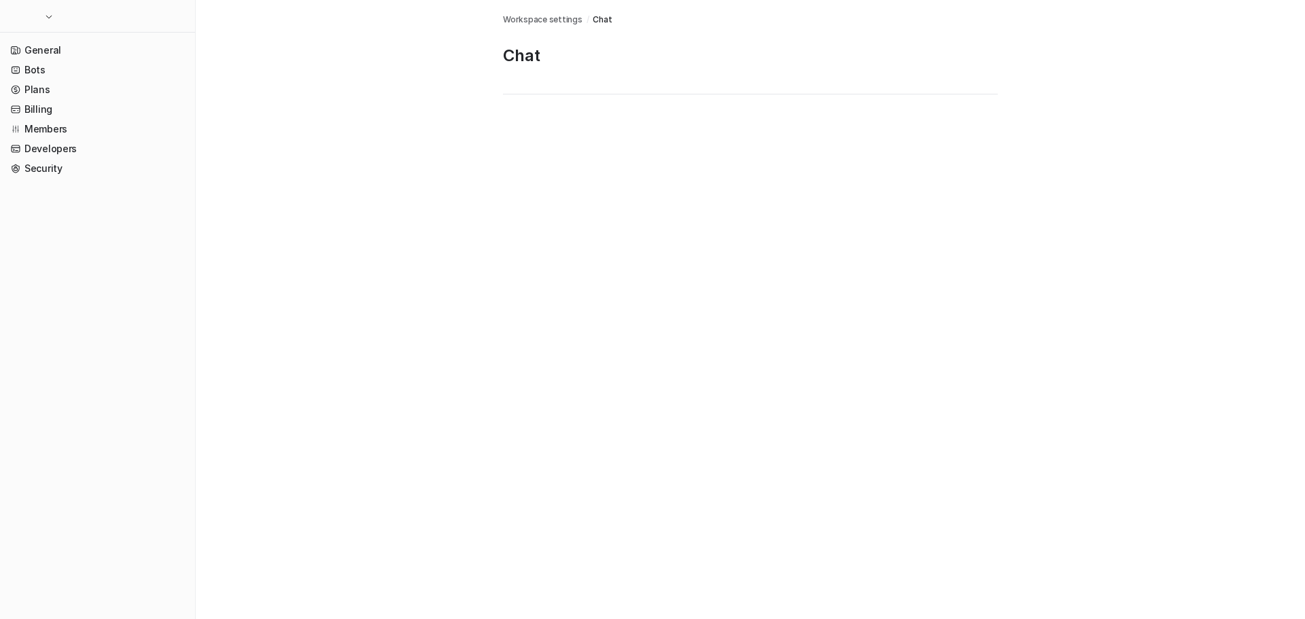 This screenshot has height=619, width=1305. Describe the element at coordinates (750, 56) in the screenshot. I see `p: Chat` at that location.